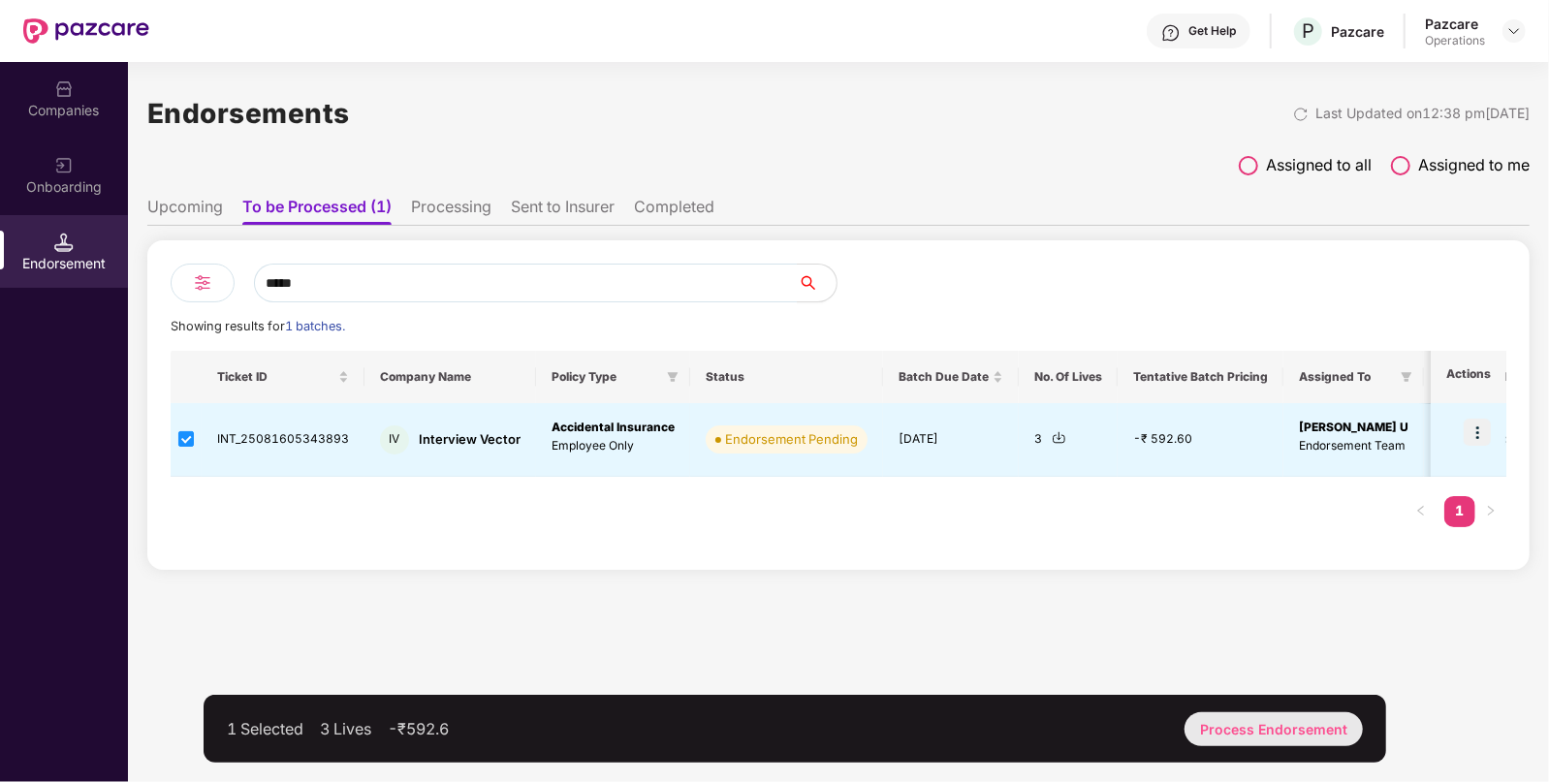 The width and height of the screenshot is (1549, 782). What do you see at coordinates (283, 377) in the screenshot?
I see `th: Ticket ID` at bounding box center [283, 377].